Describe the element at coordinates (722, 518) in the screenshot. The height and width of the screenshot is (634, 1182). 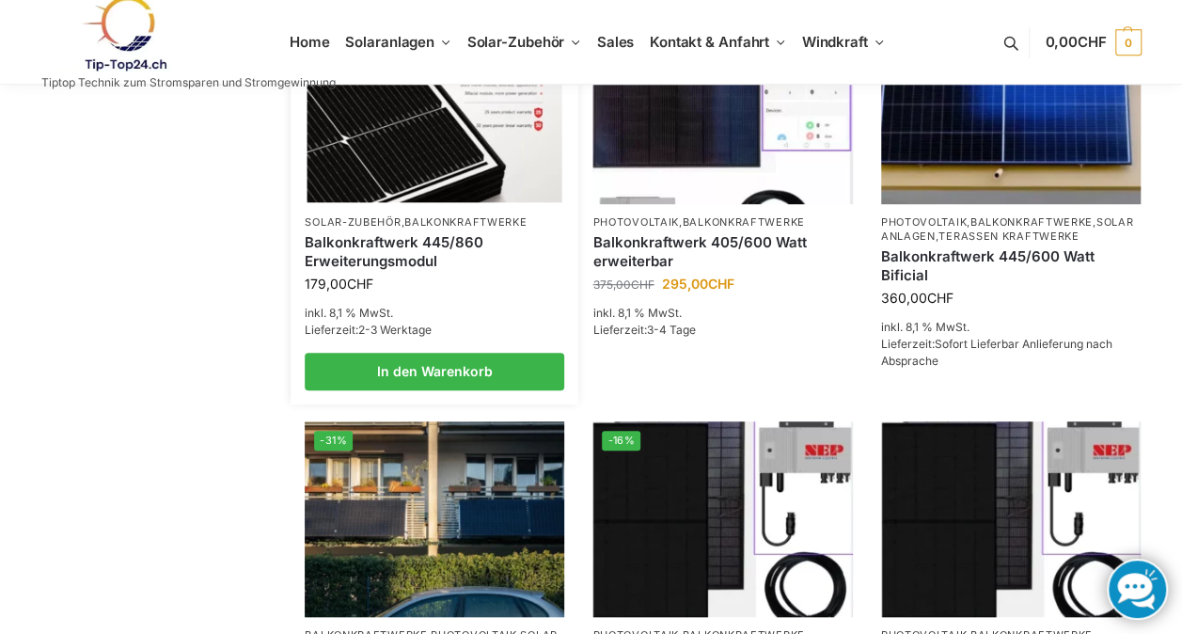
I see `a: -16%Bificiales Hochleistungsmodul` at that location.